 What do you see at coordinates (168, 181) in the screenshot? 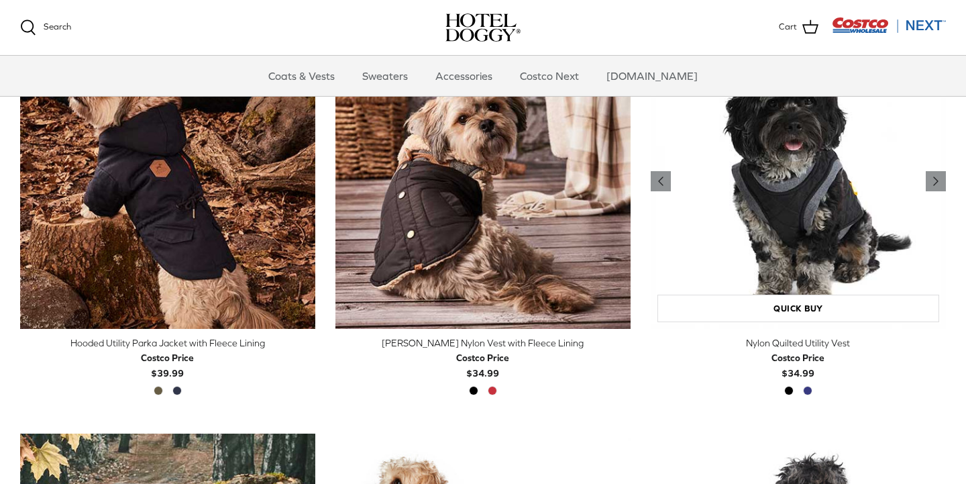
I see `a: Hooded Utility Parka Jacket with Fleece Lining` at bounding box center [168, 181].